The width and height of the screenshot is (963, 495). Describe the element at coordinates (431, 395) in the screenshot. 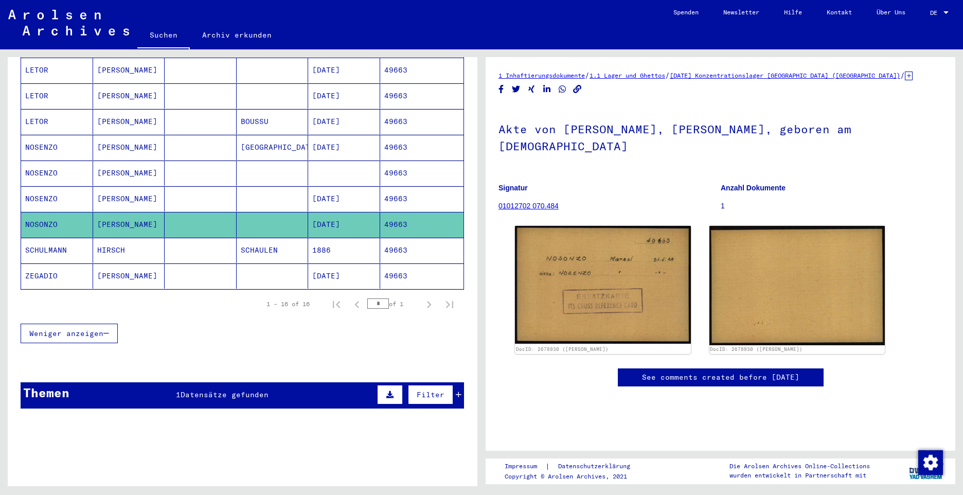

I see `span: Filter` at that location.